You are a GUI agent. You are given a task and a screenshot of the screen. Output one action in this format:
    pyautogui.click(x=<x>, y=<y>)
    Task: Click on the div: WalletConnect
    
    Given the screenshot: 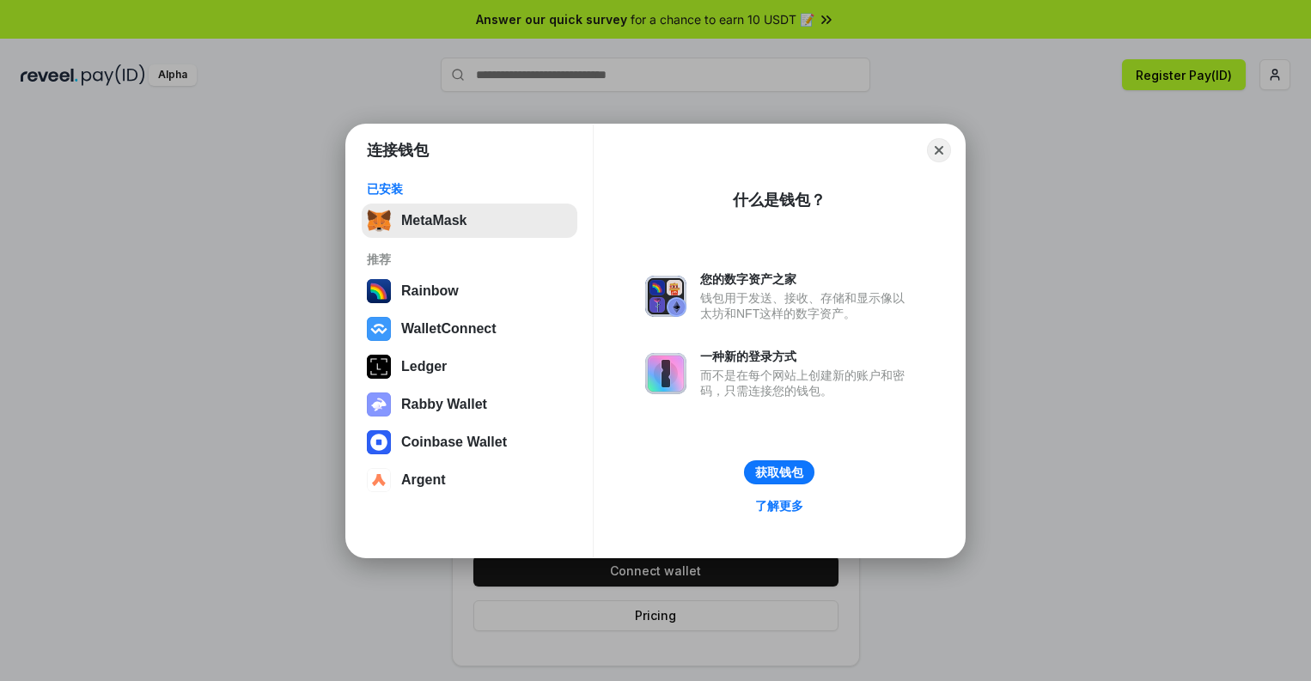 What is the action you would take?
    pyautogui.click(x=448, y=329)
    